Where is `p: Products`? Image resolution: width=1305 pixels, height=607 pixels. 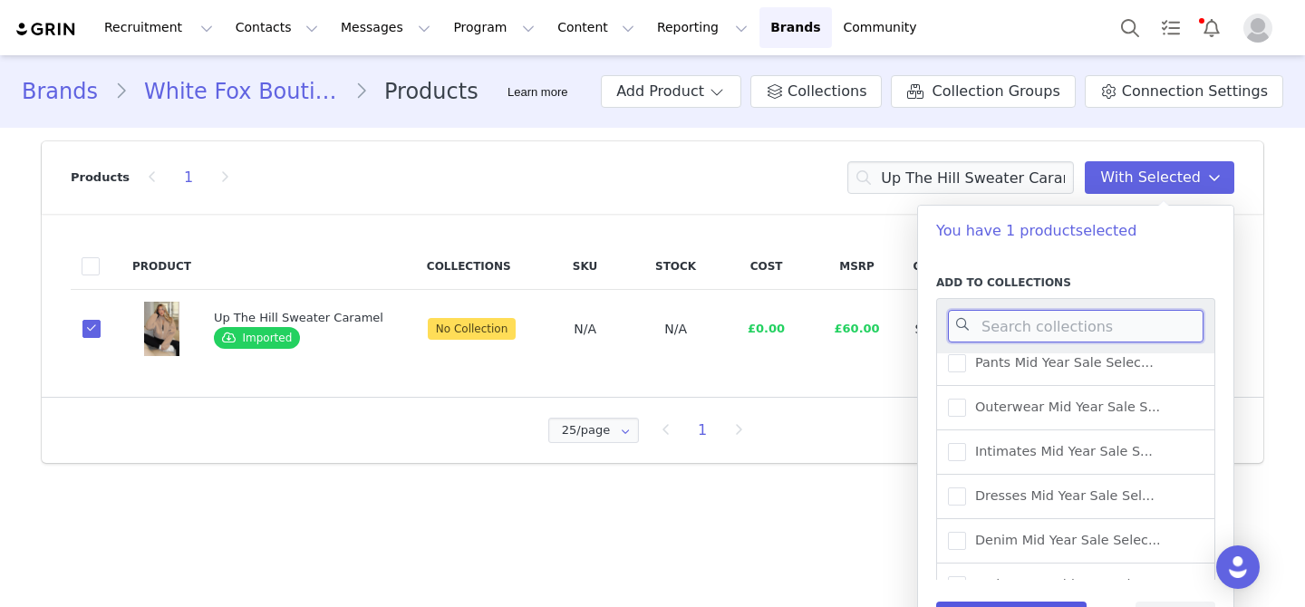
p: Products is located at coordinates (100, 178).